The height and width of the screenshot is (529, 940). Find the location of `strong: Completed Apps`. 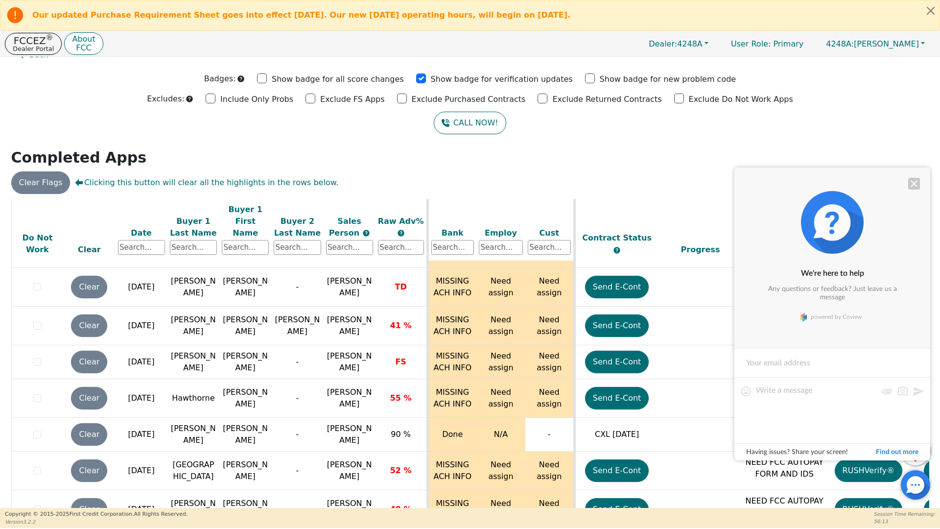

strong: Completed Apps is located at coordinates (79, 157).